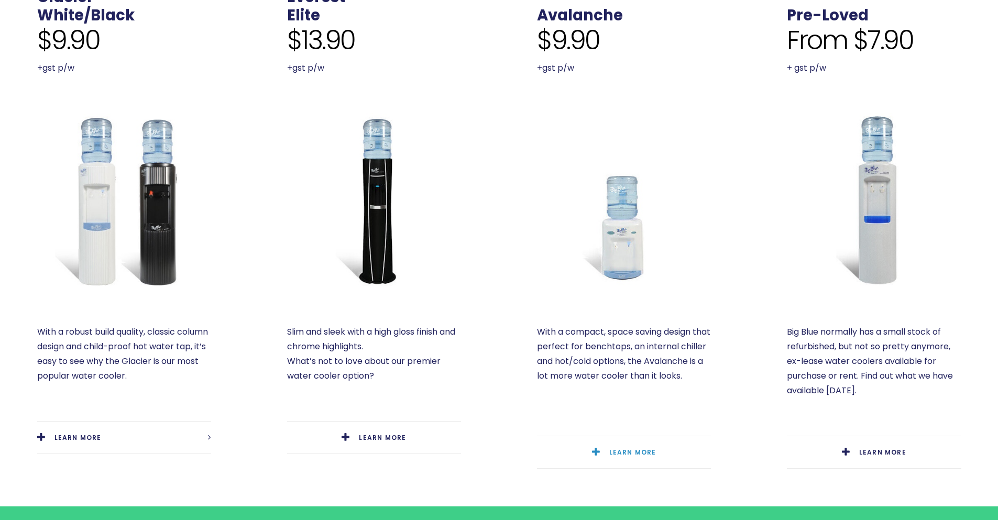 Image resolution: width=998 pixels, height=520 pixels. I want to click on a: Fill your own Glacier, so click(124, 200).